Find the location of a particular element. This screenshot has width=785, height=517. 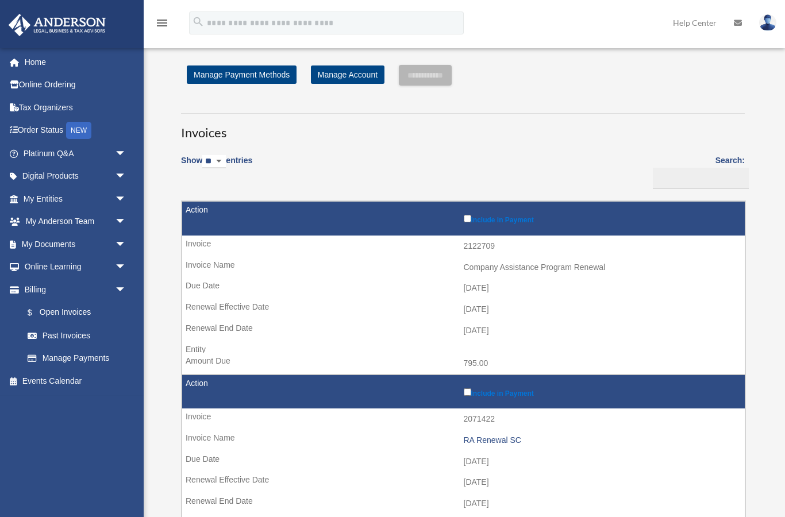

a: My Entitiesarrow_drop_down is located at coordinates (76, 199).